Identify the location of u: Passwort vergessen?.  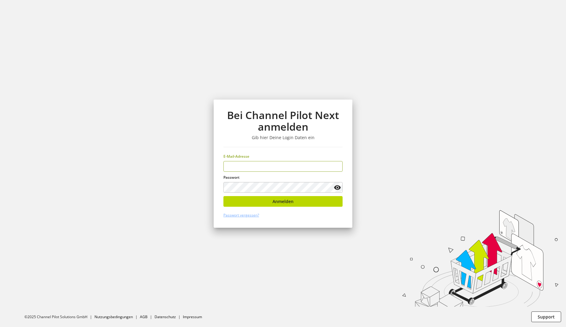
(241, 215).